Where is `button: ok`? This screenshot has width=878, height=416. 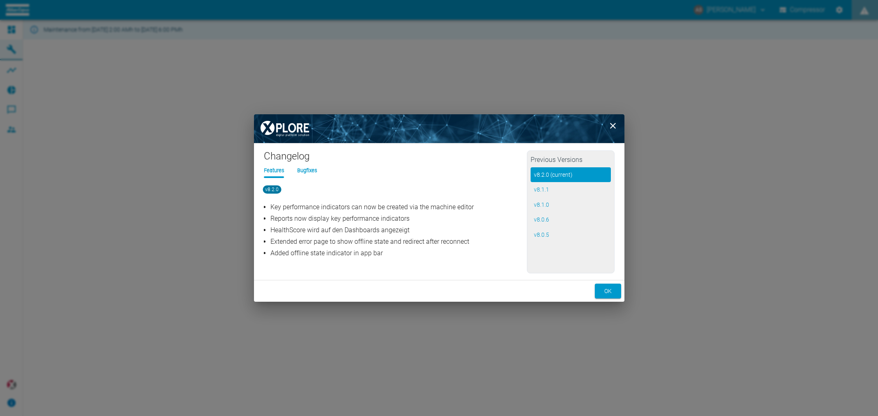
button: ok is located at coordinates (608, 291).